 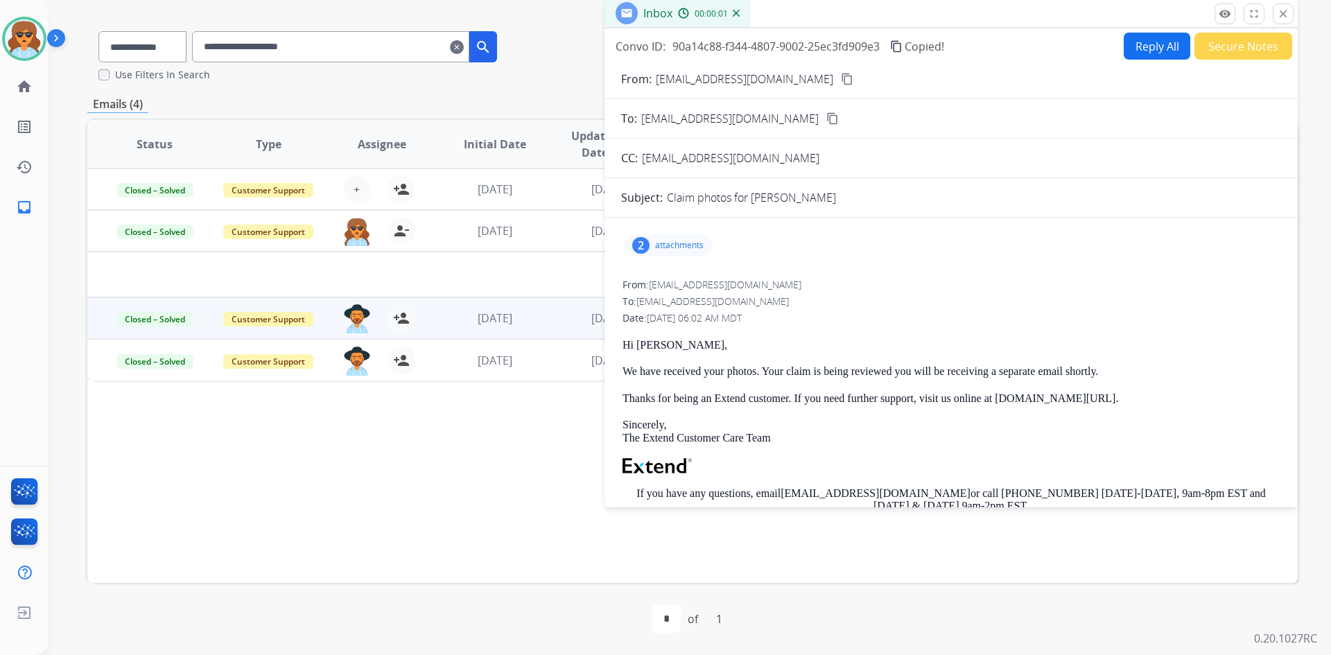 I want to click on mat-icon: home, so click(x=24, y=87).